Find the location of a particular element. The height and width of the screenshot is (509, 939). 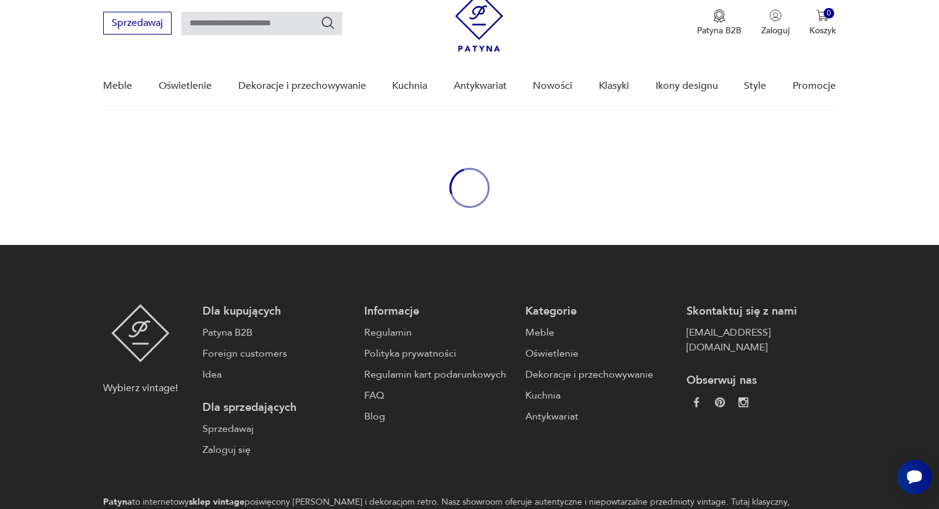

p: Patyna B2B is located at coordinates (719, 30).